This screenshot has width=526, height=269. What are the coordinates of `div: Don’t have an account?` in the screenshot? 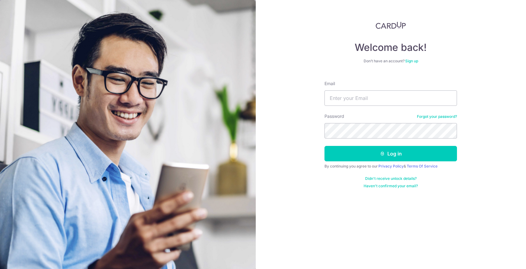 It's located at (391, 61).